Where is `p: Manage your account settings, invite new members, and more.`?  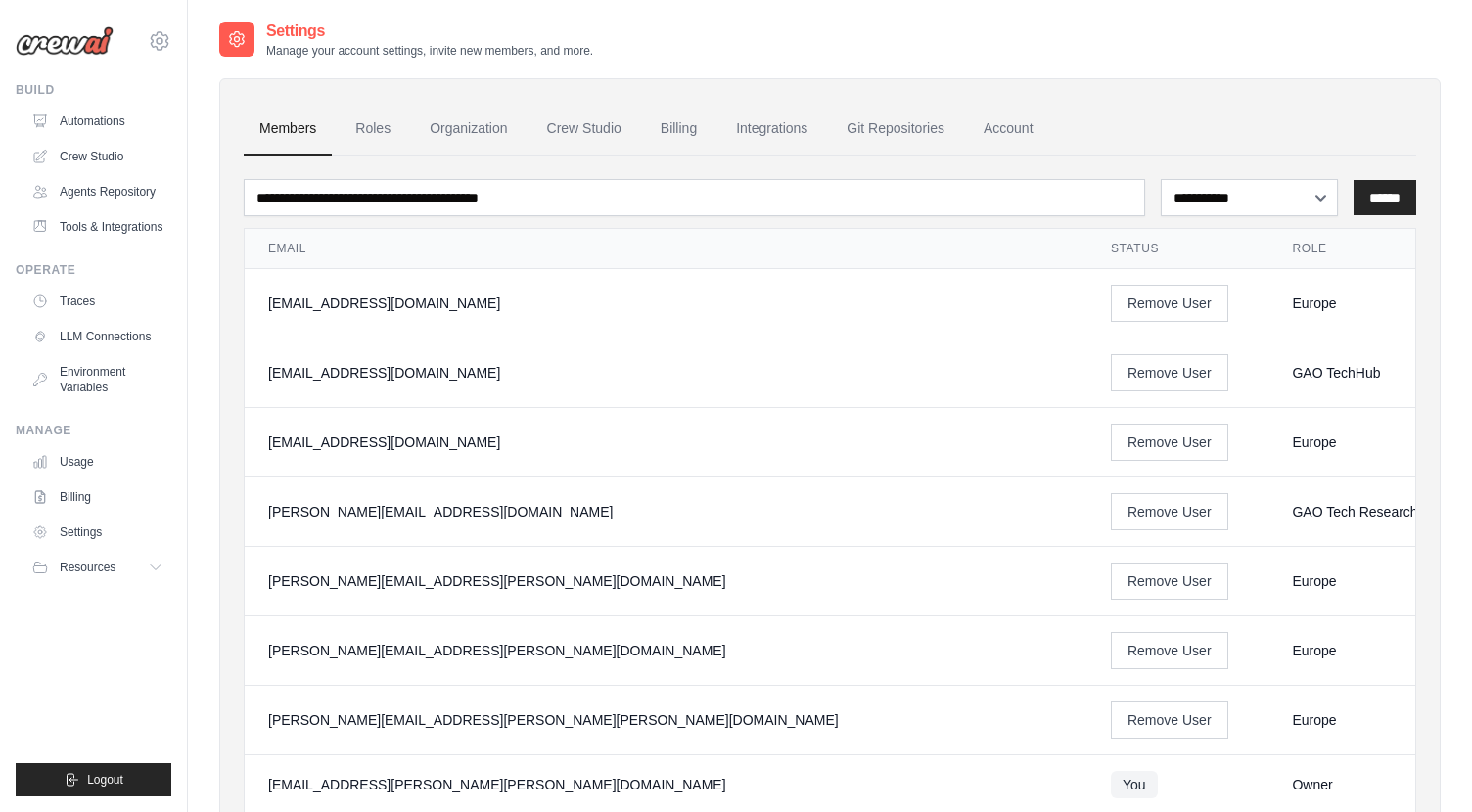
p: Manage your account settings, invite new members, and more. is located at coordinates (430, 51).